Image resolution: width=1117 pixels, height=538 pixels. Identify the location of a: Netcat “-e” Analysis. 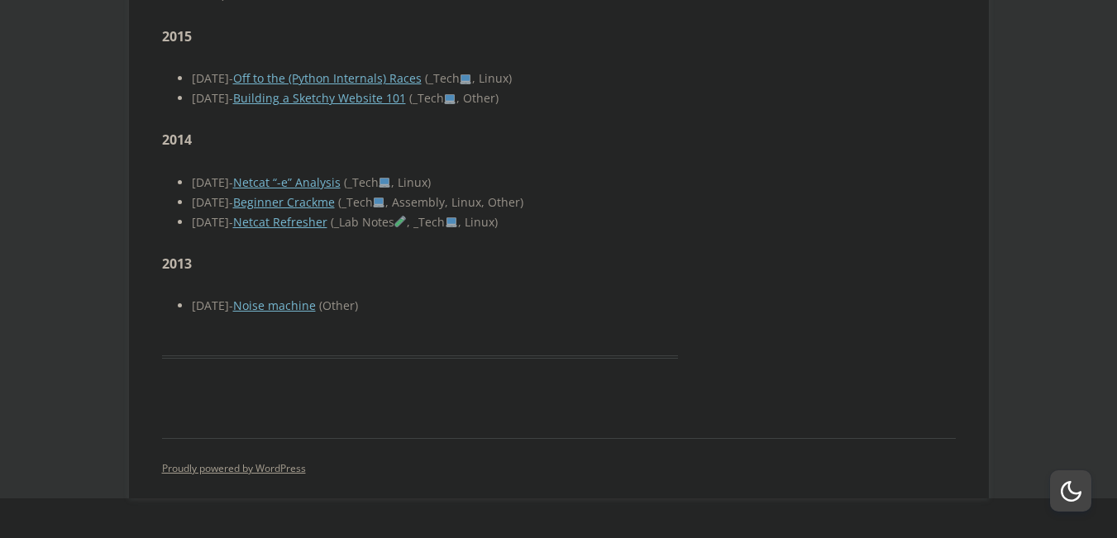
(287, 182).